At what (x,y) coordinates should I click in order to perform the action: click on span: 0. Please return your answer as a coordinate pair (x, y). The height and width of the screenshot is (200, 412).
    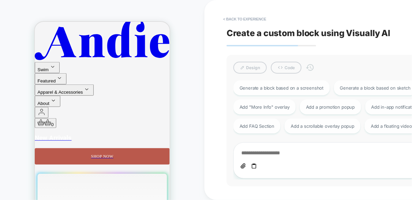
    Looking at the image, I should click on (17, 103).